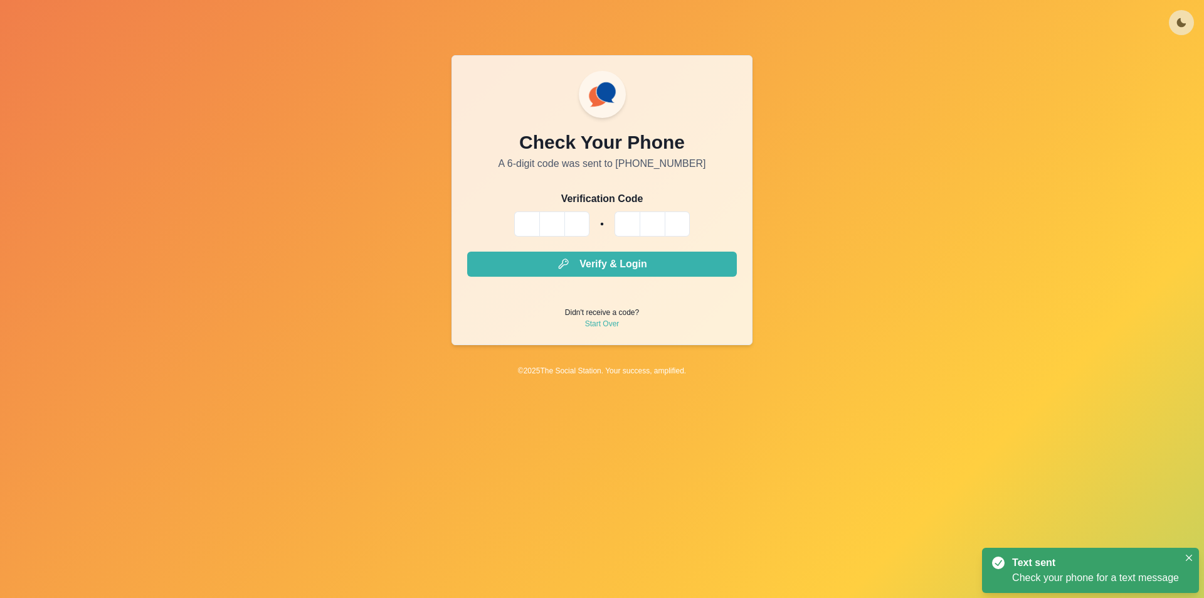  What do you see at coordinates (602, 199) in the screenshot?
I see `p: Verification Code` at bounding box center [602, 199].